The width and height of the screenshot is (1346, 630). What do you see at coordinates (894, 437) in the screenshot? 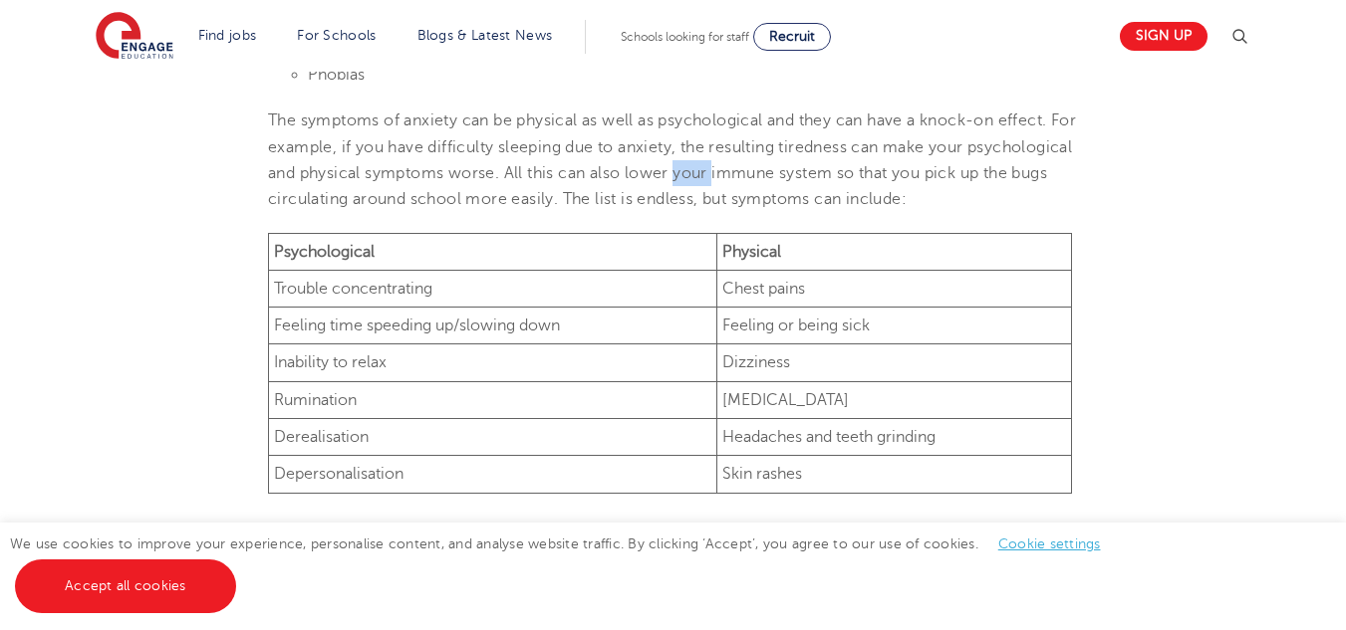
I see `td: Headaches and teeth grinding` at bounding box center [894, 437].